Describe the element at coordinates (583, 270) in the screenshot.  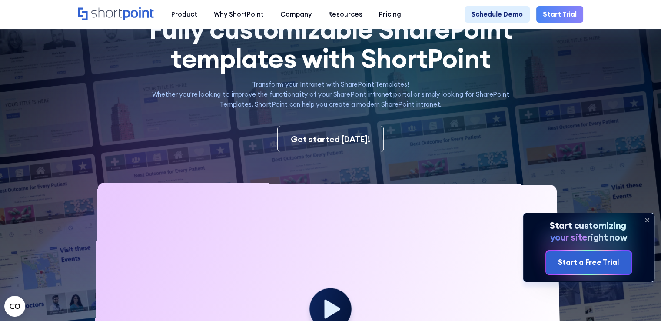
I see `div: Chat Widget` at that location.